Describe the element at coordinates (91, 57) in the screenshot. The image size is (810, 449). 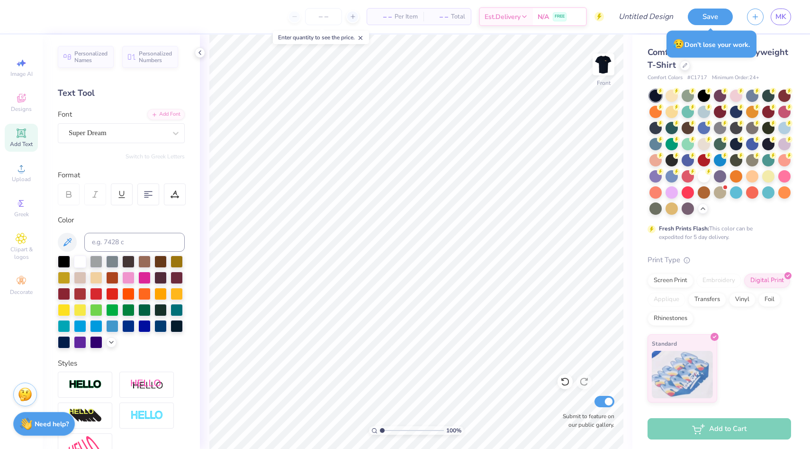
I see `span: Personalized Names` at that location.